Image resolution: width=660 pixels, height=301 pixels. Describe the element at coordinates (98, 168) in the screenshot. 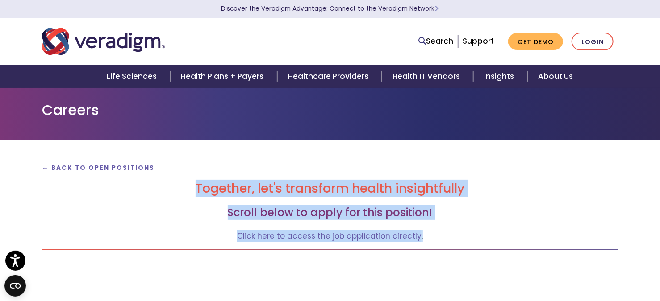

I see `strong: ← Back to Open Positions` at that location.